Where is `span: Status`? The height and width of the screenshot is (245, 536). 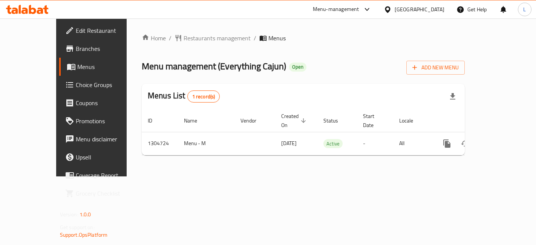
span: Status is located at coordinates (336, 121).